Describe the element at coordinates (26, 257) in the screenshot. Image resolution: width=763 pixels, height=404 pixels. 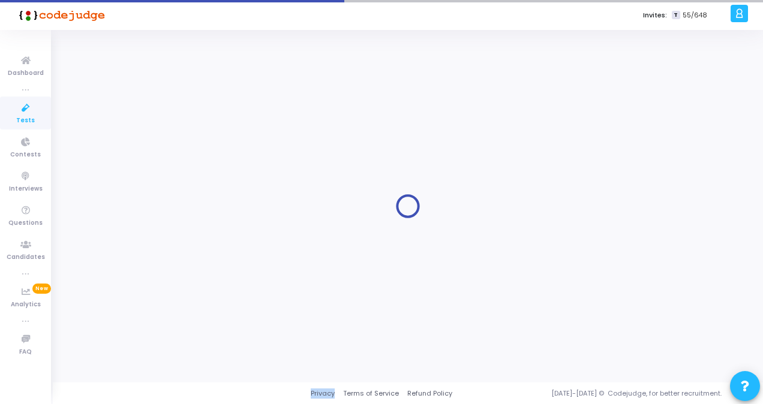
I see `span: Candidates` at that location.